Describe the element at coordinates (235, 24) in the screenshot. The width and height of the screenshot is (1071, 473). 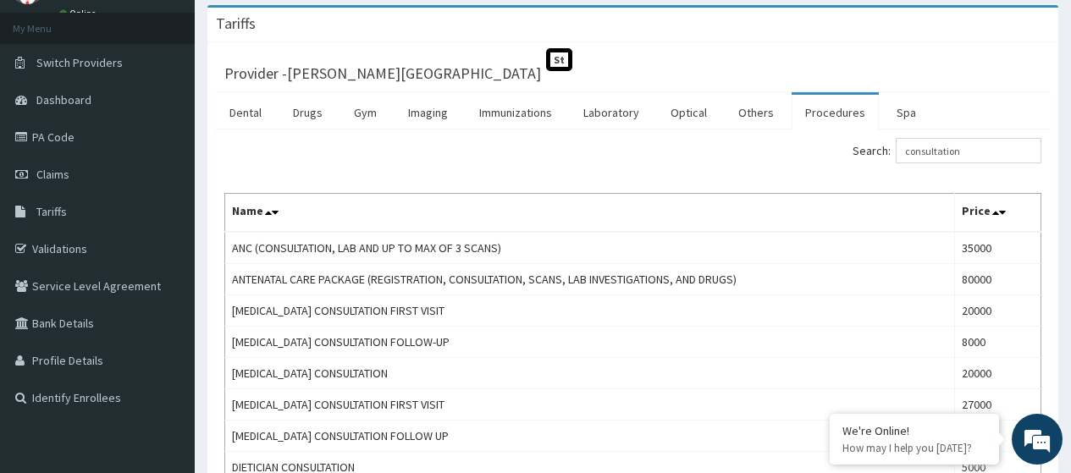
I see `h3: Tariffs` at that location.